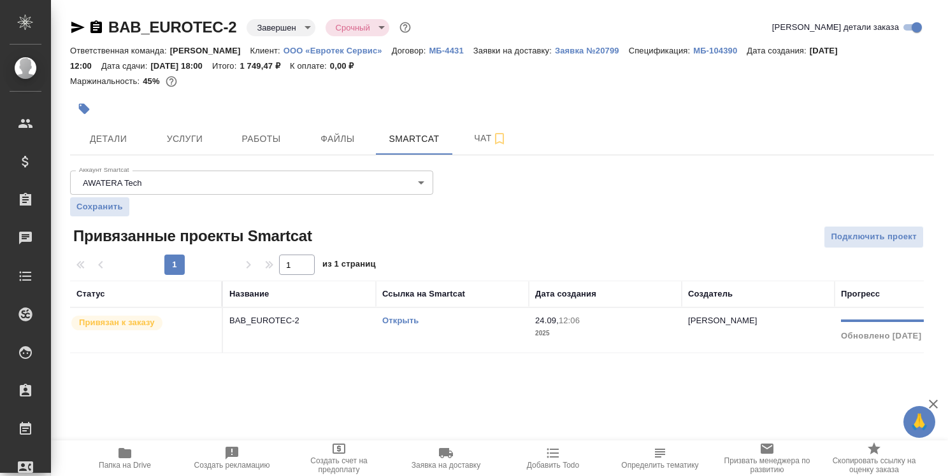 Image resolution: width=948 pixels, height=476 pixels. Describe the element at coordinates (346, 66) in the screenshot. I see `p: 0,00 ₽` at that location.